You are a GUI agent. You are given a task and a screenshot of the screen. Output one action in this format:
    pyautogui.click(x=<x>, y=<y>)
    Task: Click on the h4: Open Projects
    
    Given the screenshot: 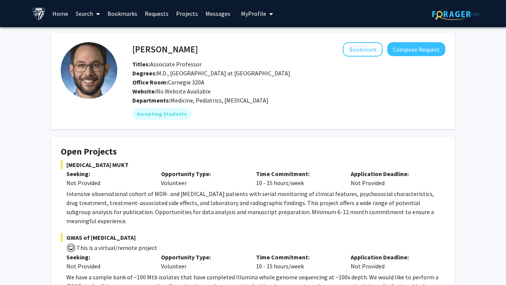 What is the action you would take?
    pyautogui.click(x=253, y=152)
    